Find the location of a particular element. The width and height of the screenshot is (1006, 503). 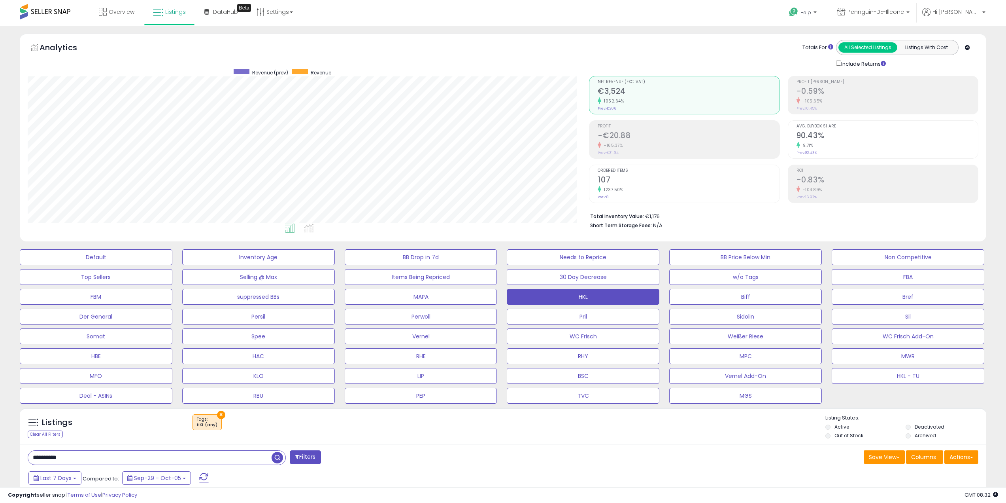

small: -165.37% is located at coordinates (612, 145).